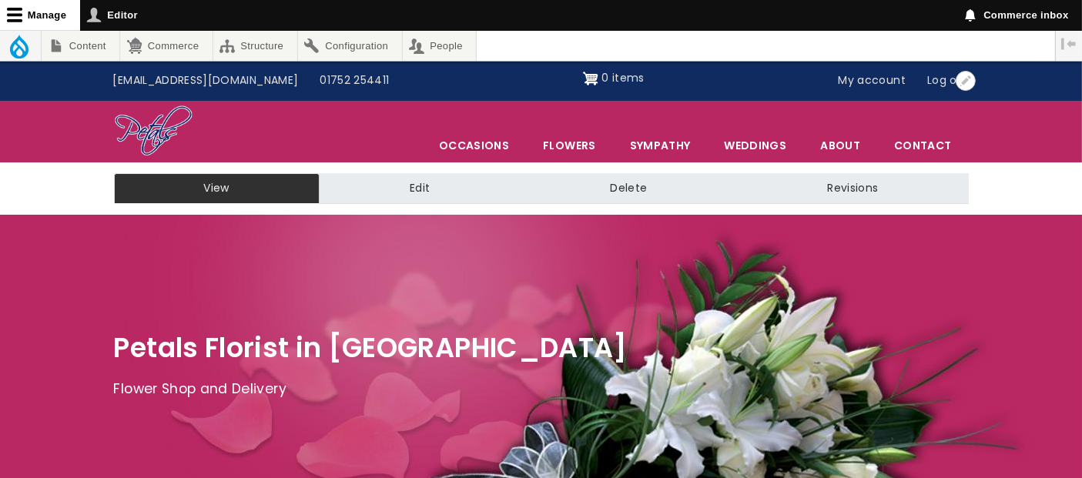  What do you see at coordinates (541, 189) in the screenshot?
I see `nav: Tabs` at bounding box center [541, 189].